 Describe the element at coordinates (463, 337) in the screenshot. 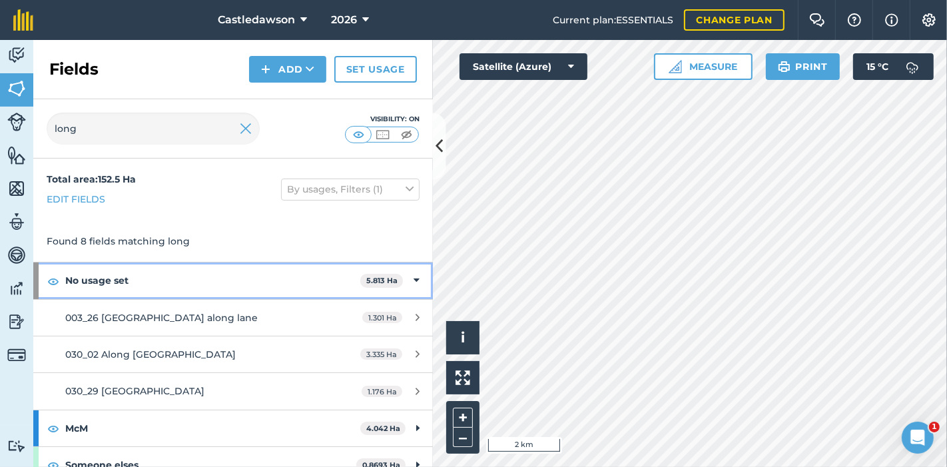

I see `span: i` at that location.